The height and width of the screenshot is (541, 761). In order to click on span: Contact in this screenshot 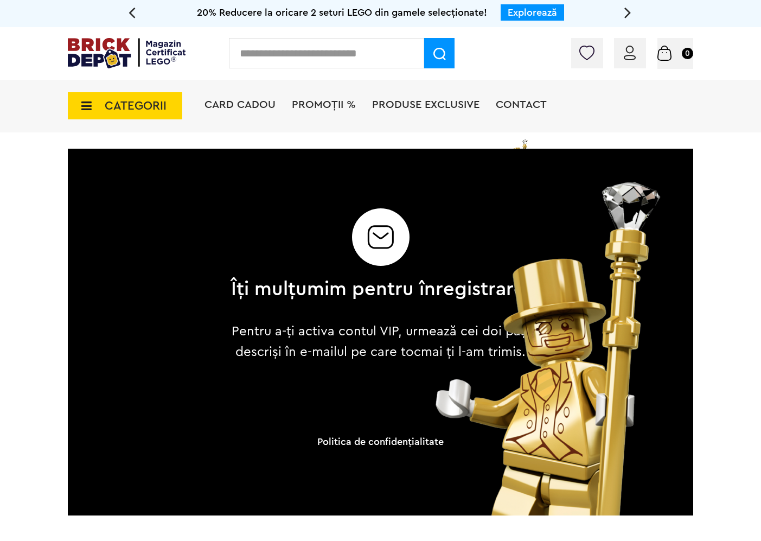, I will do `click(521, 105)`.